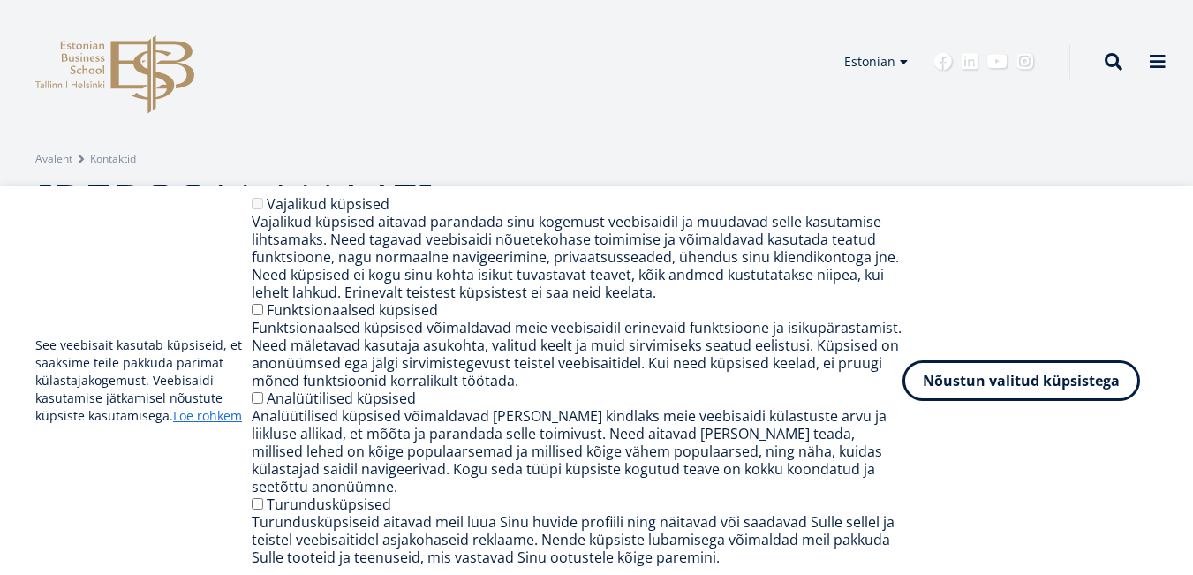 Image resolution: width=1193 pixels, height=575 pixels. What do you see at coordinates (341, 398) in the screenshot?
I see `label: Analüütilised küpsised` at bounding box center [341, 398].